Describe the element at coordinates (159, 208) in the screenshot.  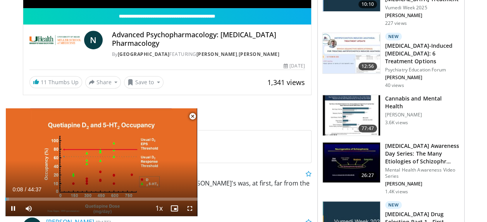
I see `button: Playback Rate` at that location.